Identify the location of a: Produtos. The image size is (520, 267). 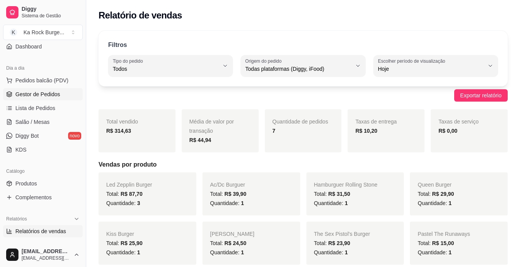
(43, 184).